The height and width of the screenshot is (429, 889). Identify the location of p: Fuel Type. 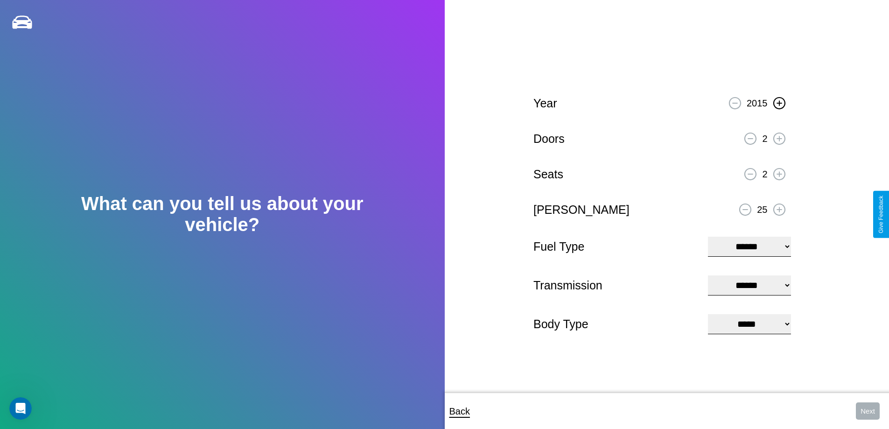
(616, 246).